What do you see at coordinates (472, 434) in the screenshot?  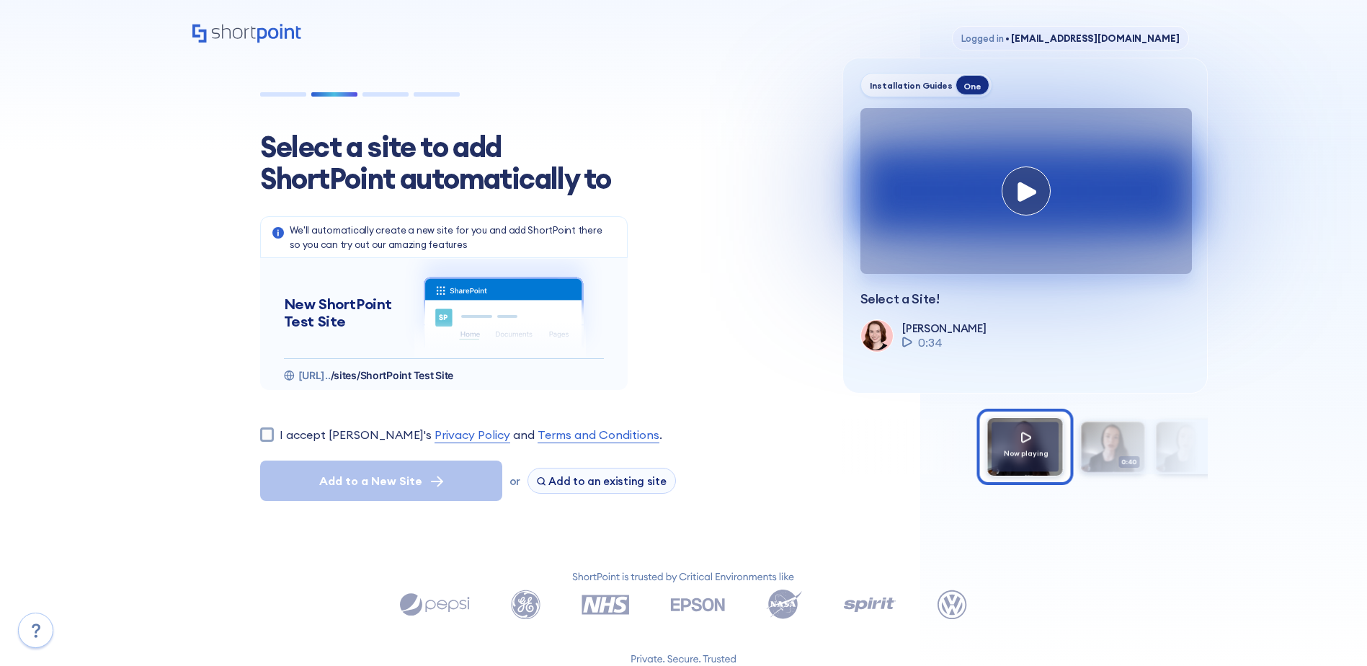 I see `a: Privacy Policy` at bounding box center [472, 434].